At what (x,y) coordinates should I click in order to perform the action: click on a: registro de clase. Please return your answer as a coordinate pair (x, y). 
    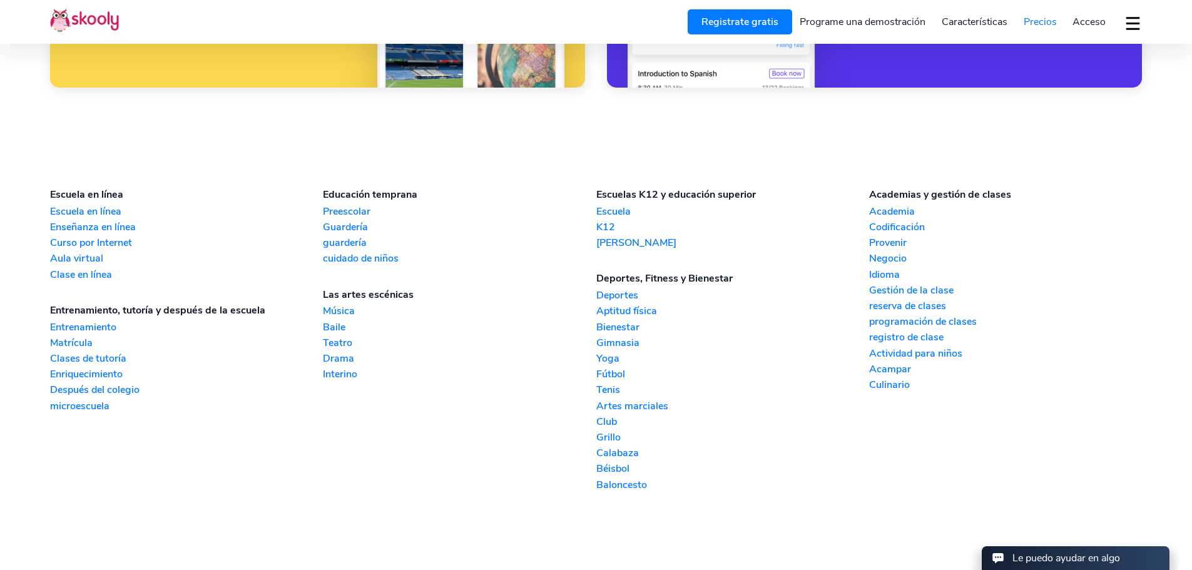
    Looking at the image, I should click on (1006, 337).